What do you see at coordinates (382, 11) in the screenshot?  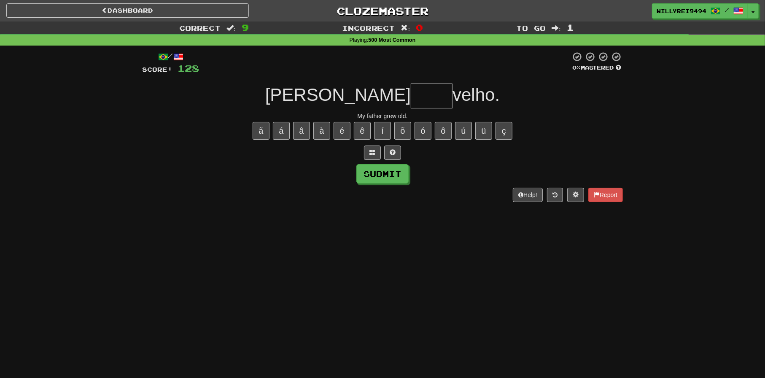 I see `a: Clozemaster` at bounding box center [382, 11].